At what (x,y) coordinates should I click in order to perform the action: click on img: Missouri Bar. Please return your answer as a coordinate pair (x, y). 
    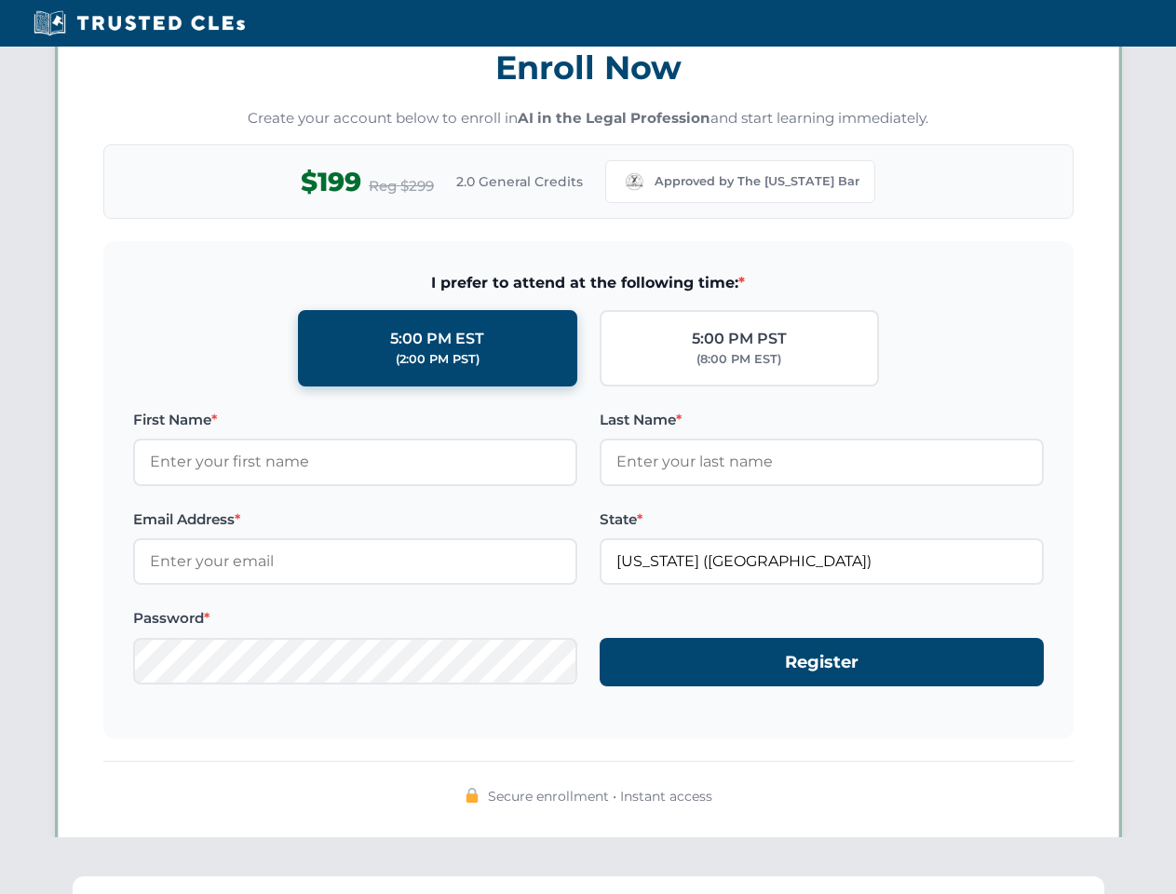
    Looking at the image, I should click on (634, 182).